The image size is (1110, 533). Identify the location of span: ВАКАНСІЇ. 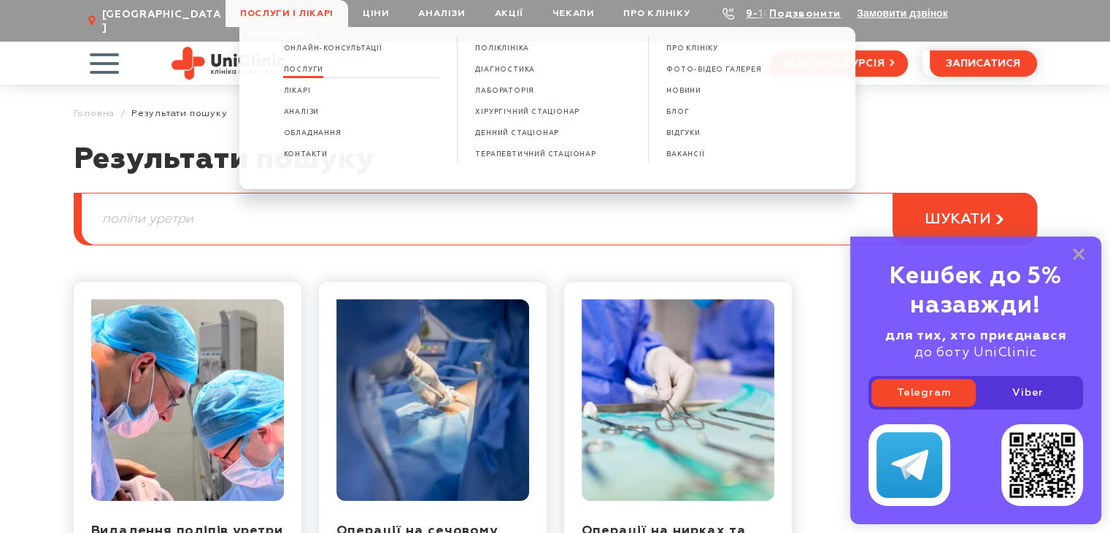
(685, 154).